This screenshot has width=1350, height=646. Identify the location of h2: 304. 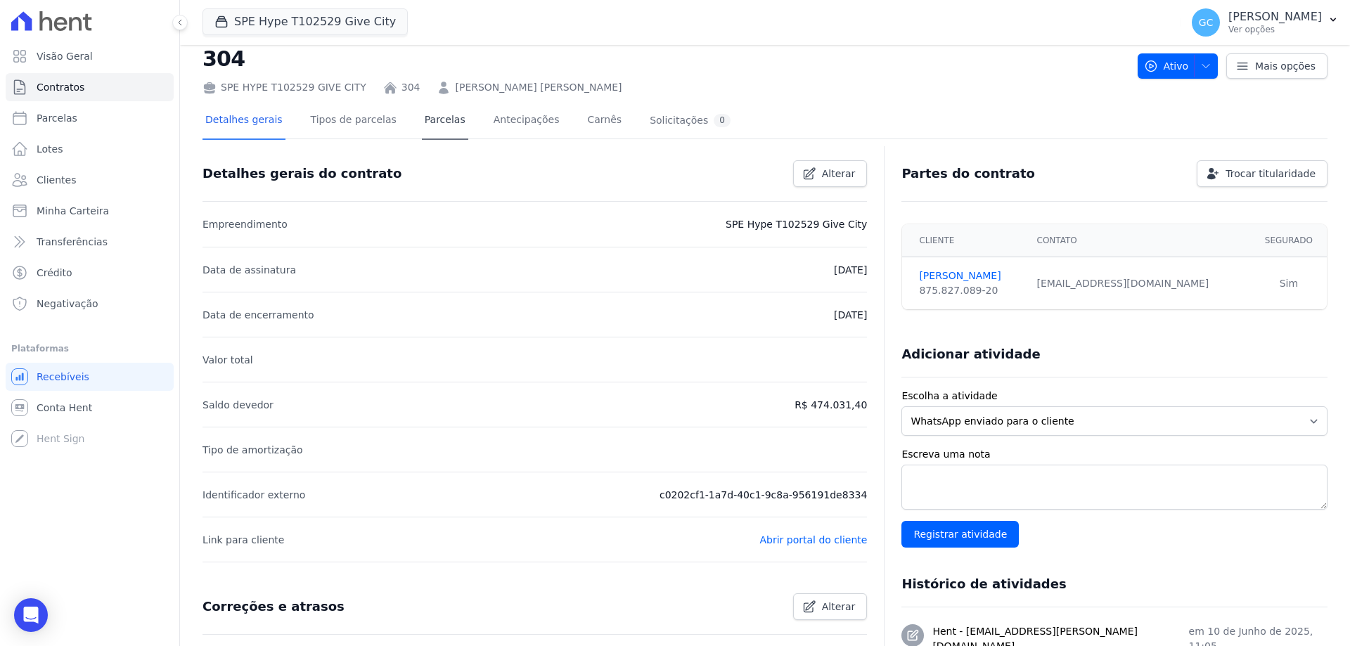
(664, 58).